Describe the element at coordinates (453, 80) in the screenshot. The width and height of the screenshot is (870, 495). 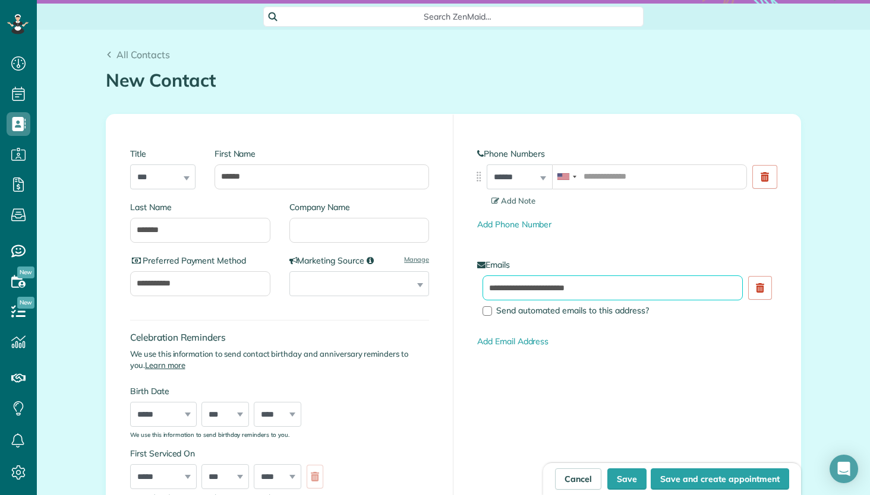
I see `h1: New Contact` at that location.